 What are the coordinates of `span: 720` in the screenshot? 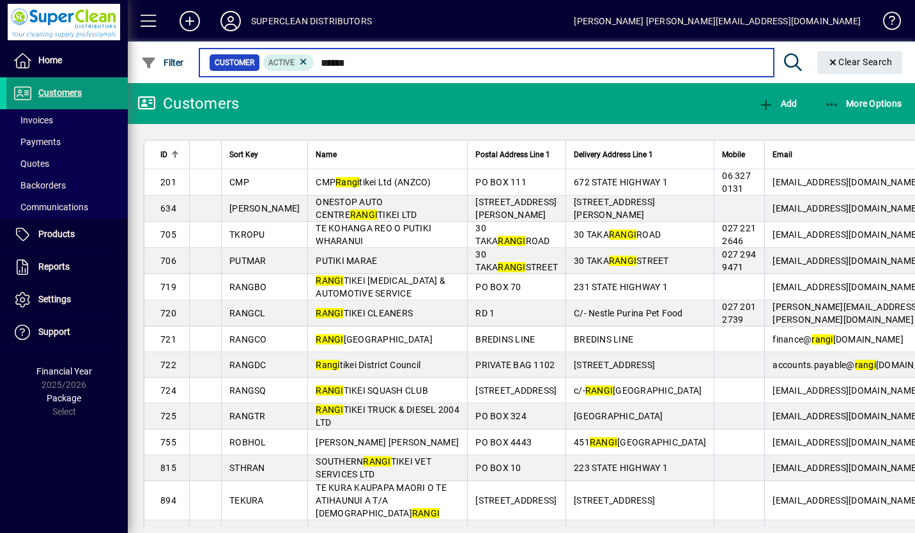 It's located at (168, 313).